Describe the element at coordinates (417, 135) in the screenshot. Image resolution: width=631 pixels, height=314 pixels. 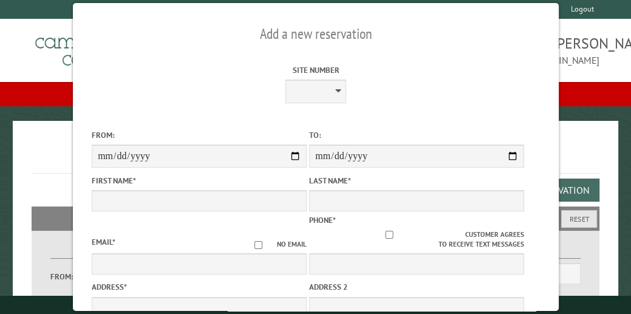
I see `label: To:` at that location.